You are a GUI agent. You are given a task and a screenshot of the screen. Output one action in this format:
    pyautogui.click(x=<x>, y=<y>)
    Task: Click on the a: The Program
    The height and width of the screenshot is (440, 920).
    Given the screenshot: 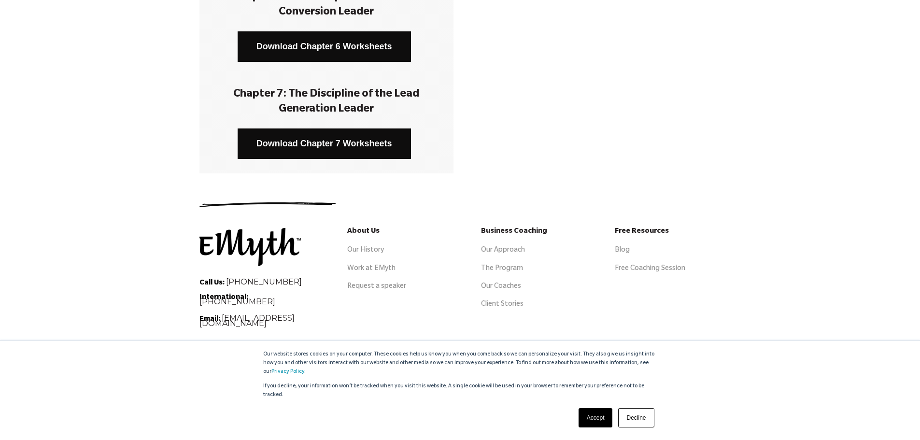 What is the action you would take?
    pyautogui.click(x=502, y=269)
    